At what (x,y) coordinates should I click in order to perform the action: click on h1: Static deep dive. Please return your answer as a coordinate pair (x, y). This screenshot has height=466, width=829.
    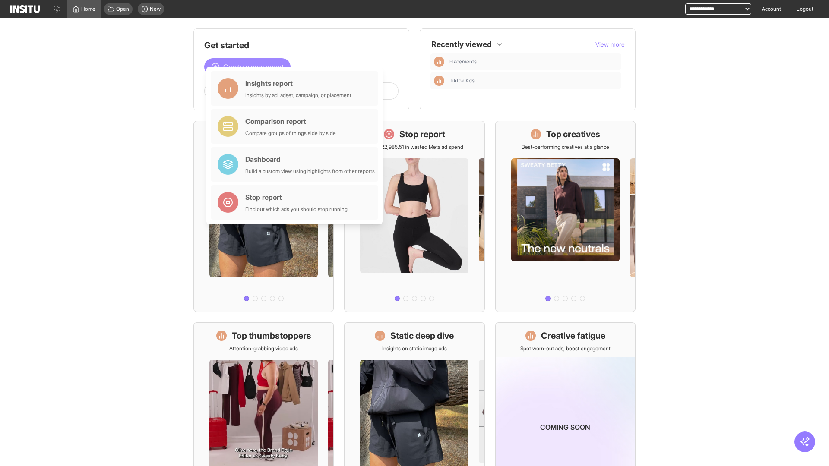
    Looking at the image, I should click on (422, 336).